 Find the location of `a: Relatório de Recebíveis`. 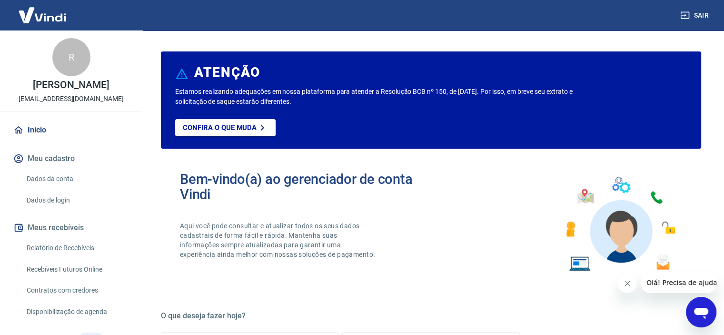

a: Relatório de Recebíveis is located at coordinates (77, 247).